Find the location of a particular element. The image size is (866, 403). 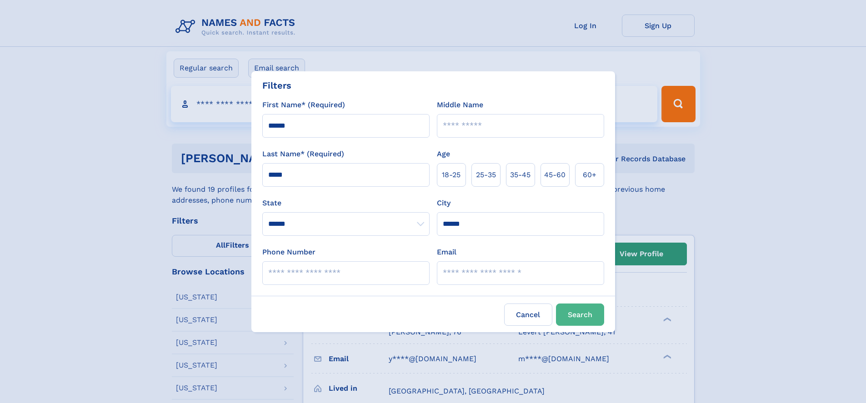

span: 60+ is located at coordinates (589, 175).